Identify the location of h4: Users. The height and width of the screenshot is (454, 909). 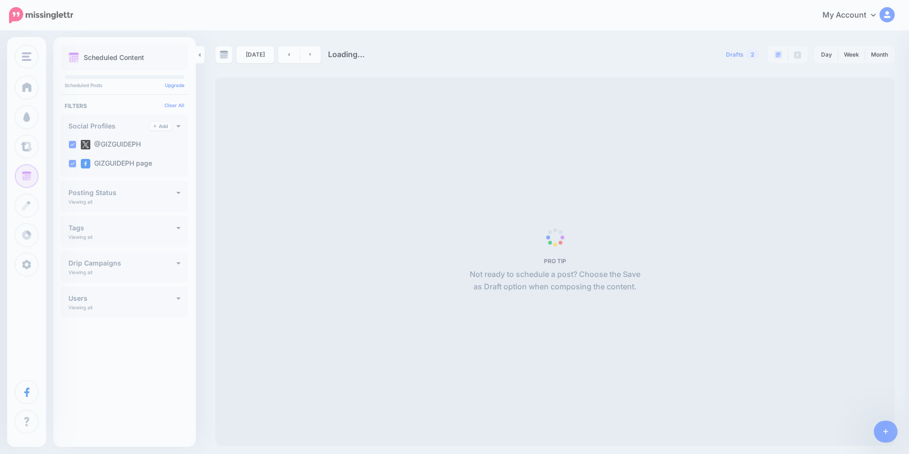
(122, 298).